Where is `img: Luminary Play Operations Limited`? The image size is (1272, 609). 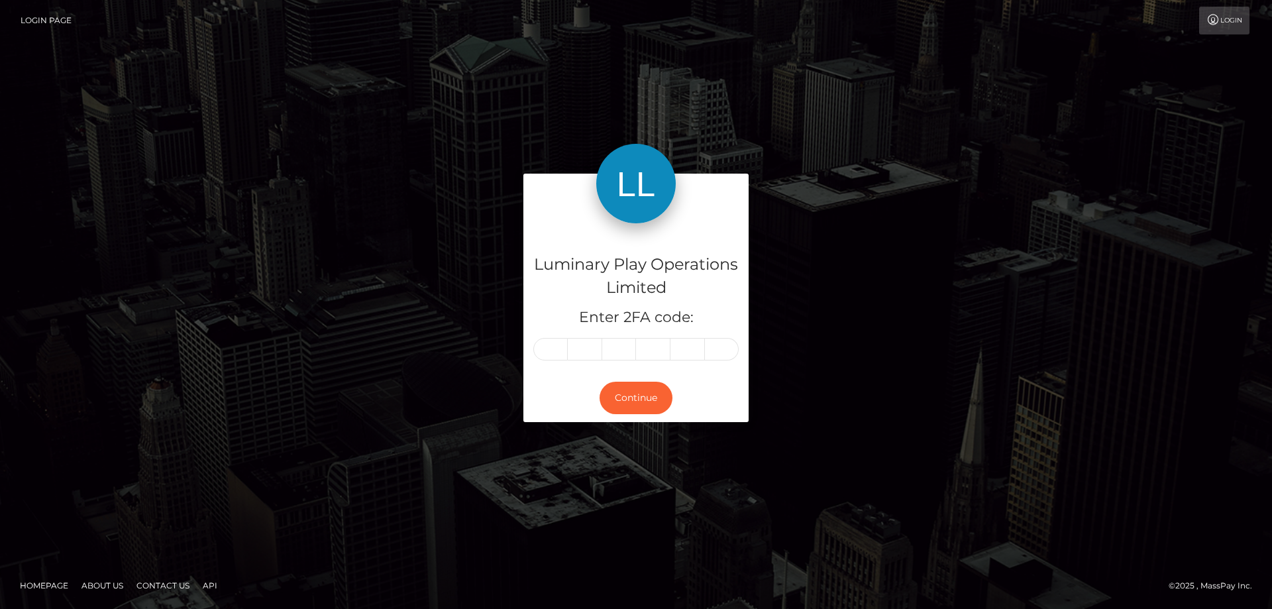 img: Luminary Play Operations Limited is located at coordinates (636, 184).